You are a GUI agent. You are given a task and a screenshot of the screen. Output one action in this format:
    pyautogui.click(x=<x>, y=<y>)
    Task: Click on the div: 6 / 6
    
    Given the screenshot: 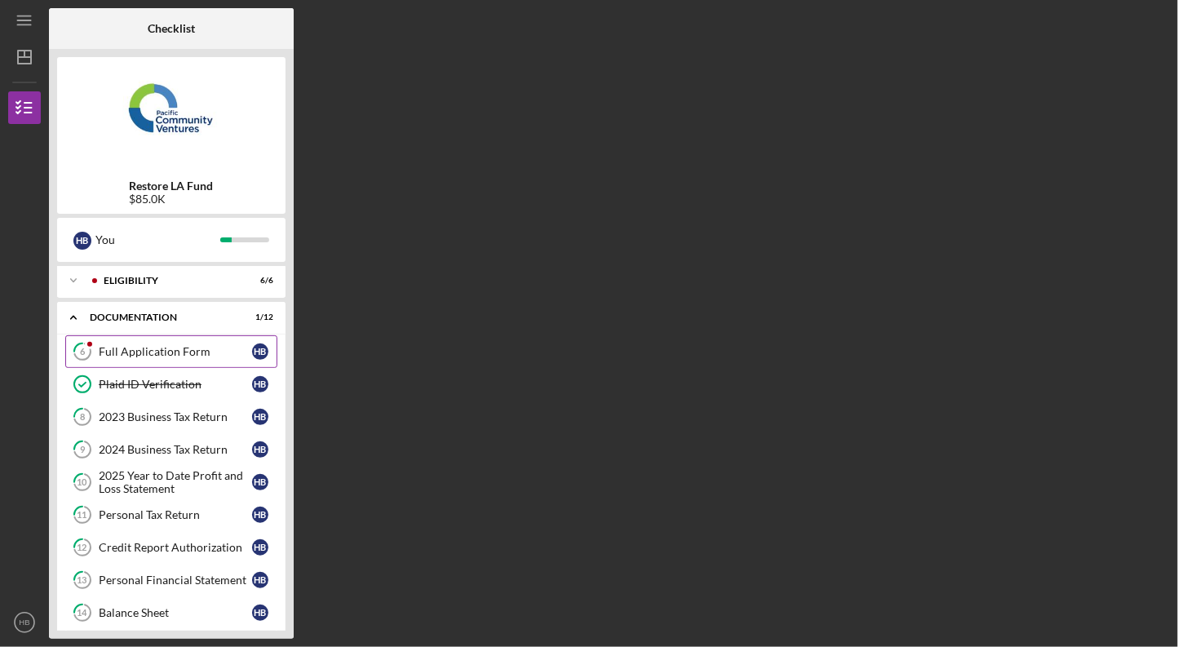 What is the action you would take?
    pyautogui.click(x=259, y=281)
    